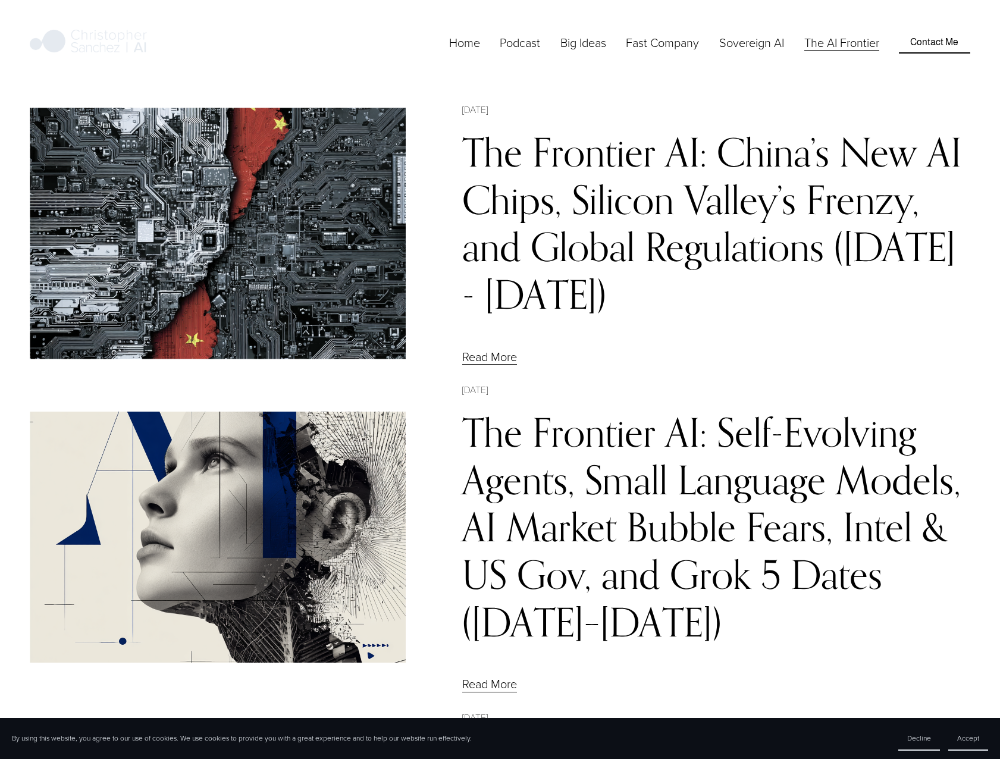 The height and width of the screenshot is (759, 1000). What do you see at coordinates (242, 738) in the screenshot?
I see `p: By using this website, you agree to our use of cookies. We use cookies to provide you with a grea...` at bounding box center [242, 738].